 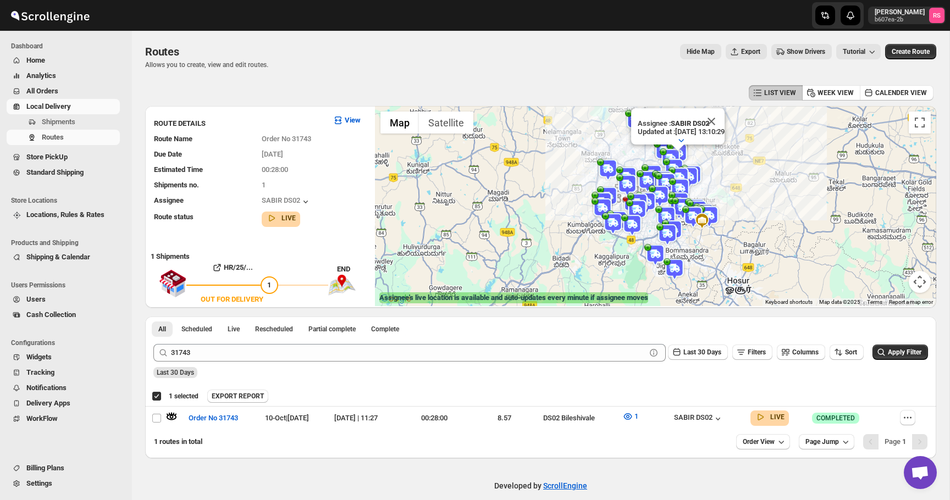 I want to click on span: Last 30 Days, so click(x=702, y=352).